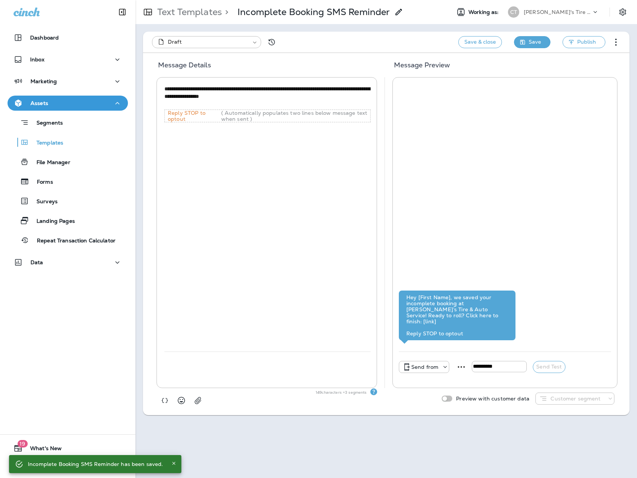  Describe the element at coordinates (313, 12) in the screenshot. I see `p: Incomplete Booking SMS Reminder` at that location.